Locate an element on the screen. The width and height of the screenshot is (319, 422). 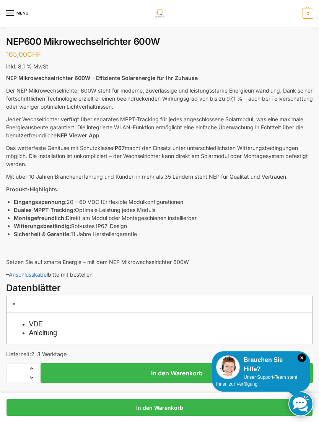
h3: Datenblätter is located at coordinates (160, 288).